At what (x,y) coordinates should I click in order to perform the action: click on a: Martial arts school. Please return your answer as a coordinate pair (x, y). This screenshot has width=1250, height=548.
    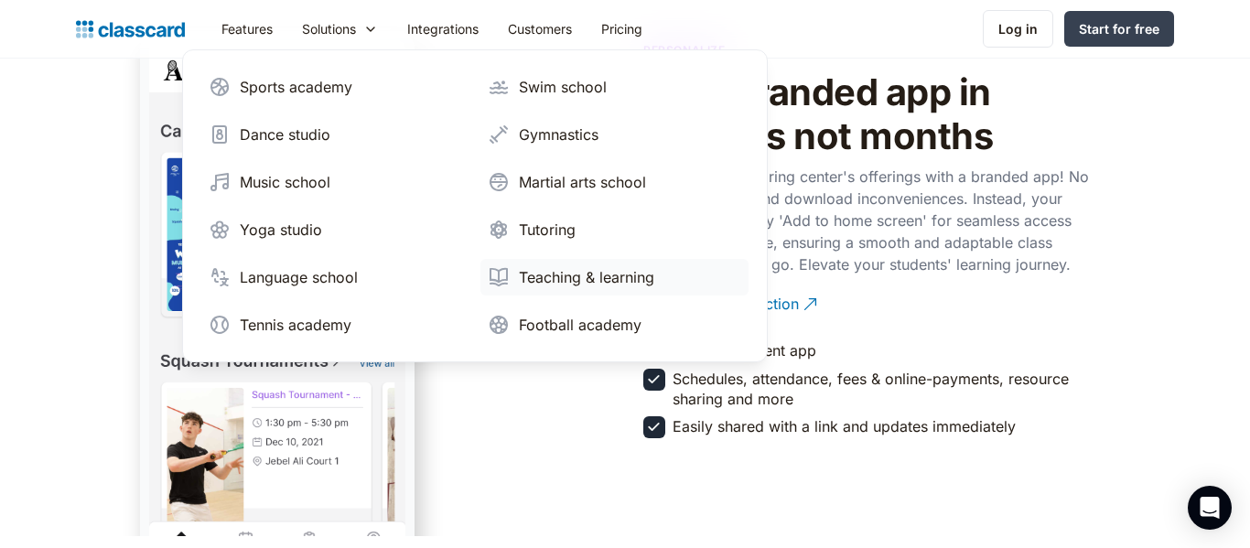
    Looking at the image, I should click on (614, 182).